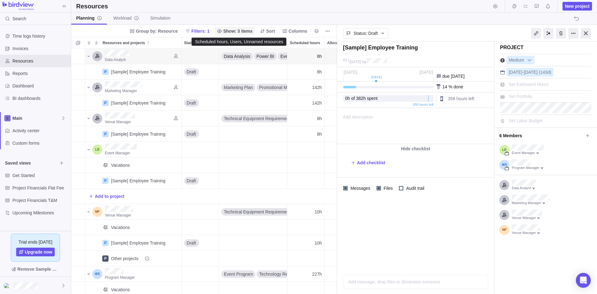 This screenshot has width=597, height=294. What do you see at coordinates (289, 274) in the screenshot?
I see `span: Technology Requirements Plan` at bounding box center [289, 274].